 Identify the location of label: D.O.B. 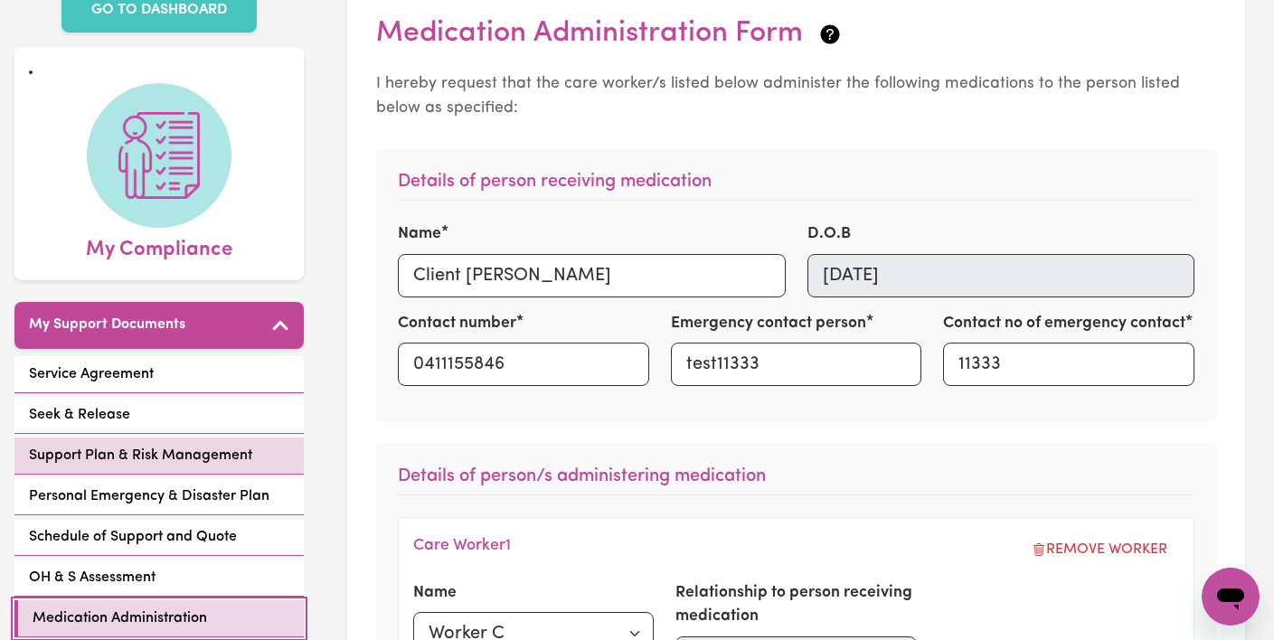
(829, 234).